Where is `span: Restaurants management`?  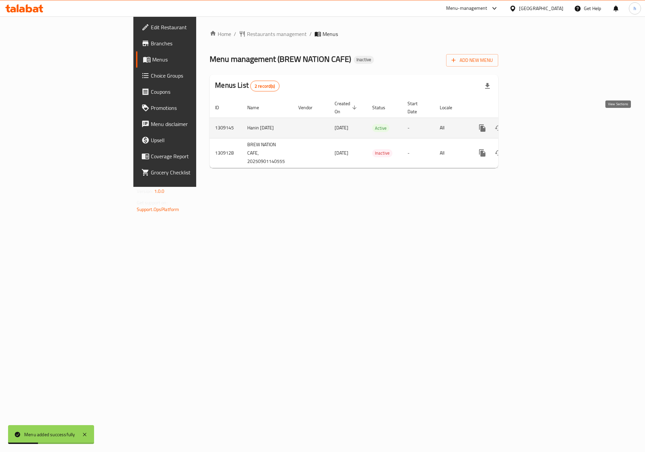
span: Restaurants management is located at coordinates (277, 34).